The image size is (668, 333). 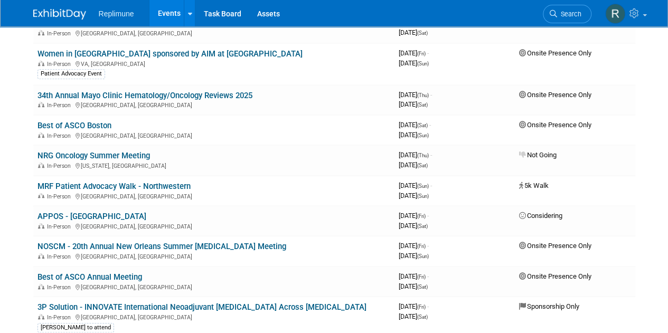 What do you see at coordinates (114, 186) in the screenshot?
I see `a: MRF Patient Advocacy Walk - Northwestern` at bounding box center [114, 186].